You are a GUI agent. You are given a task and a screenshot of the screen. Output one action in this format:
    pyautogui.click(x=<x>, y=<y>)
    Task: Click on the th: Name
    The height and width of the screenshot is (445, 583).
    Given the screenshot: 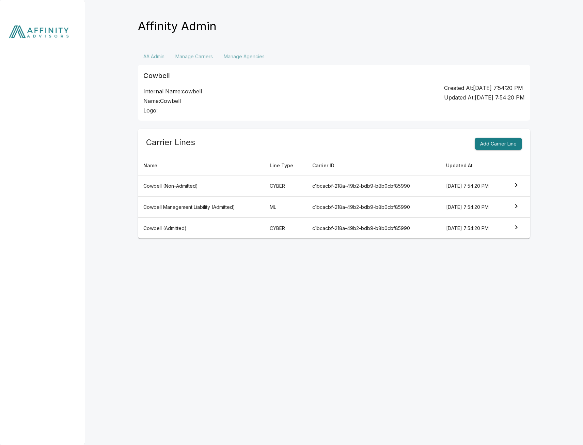 What is the action you would take?
    pyautogui.click(x=201, y=165)
    